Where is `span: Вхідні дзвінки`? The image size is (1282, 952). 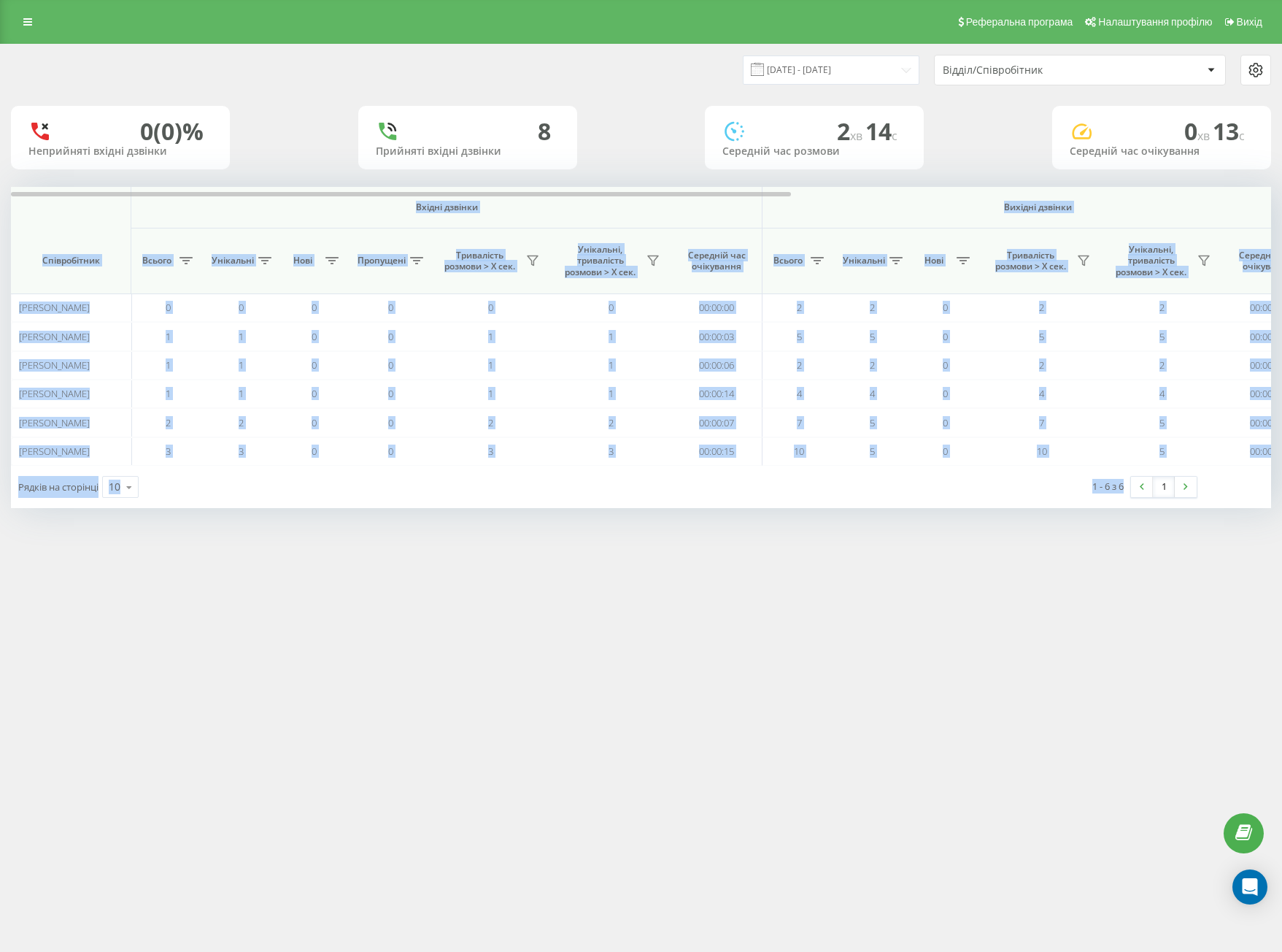
span: Вхідні дзвінки is located at coordinates (446, 207).